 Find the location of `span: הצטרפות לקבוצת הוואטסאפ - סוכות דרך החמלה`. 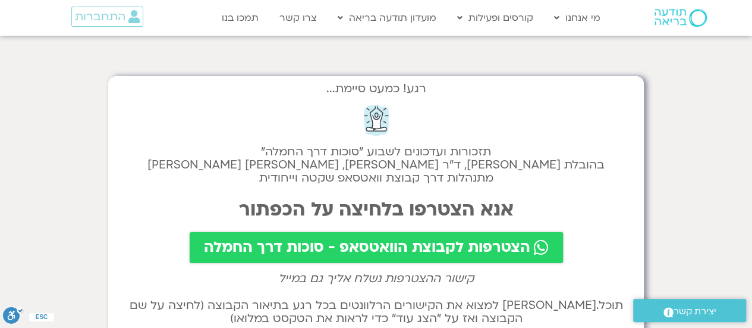

span: הצטרפות לקבוצת הוואטסאפ - סוכות דרך החמלה is located at coordinates (367, 247).